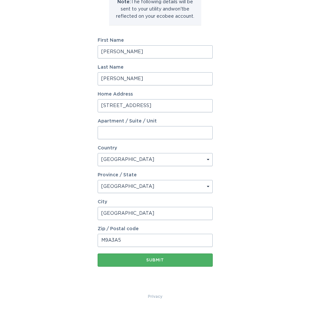  What do you see at coordinates (117, 175) in the screenshot?
I see `label: Province / State` at bounding box center [117, 175].